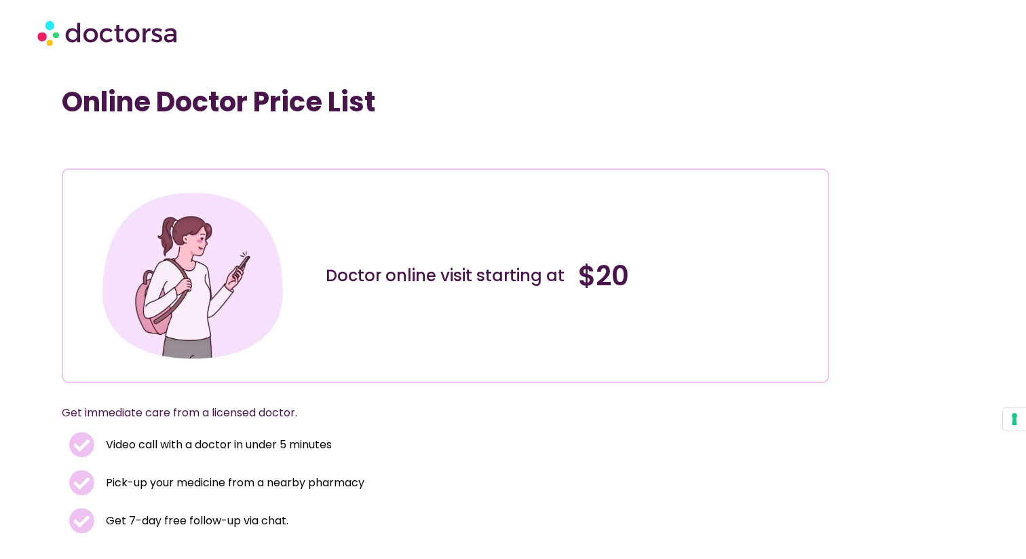  I want to click on h1: Online Doctor Price List, so click(445, 102).